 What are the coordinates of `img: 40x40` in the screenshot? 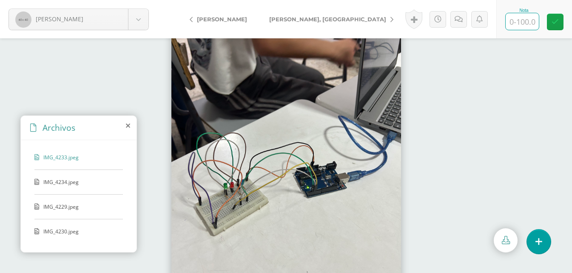 It's located at (23, 20).